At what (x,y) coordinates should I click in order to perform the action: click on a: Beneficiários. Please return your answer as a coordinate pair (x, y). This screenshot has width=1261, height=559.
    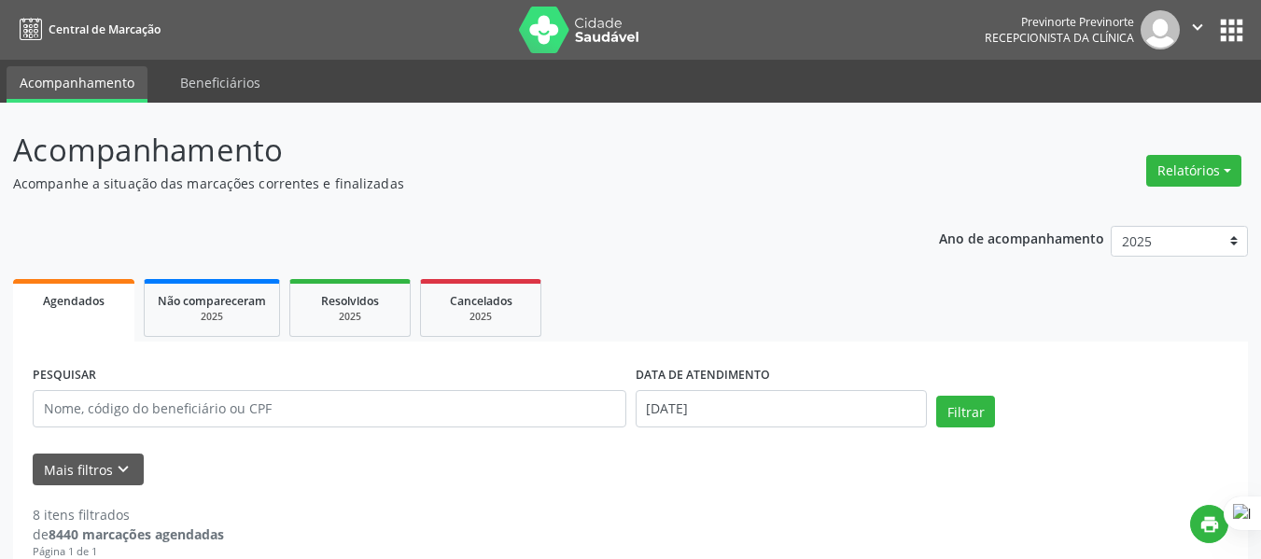
    Looking at the image, I should click on (220, 82).